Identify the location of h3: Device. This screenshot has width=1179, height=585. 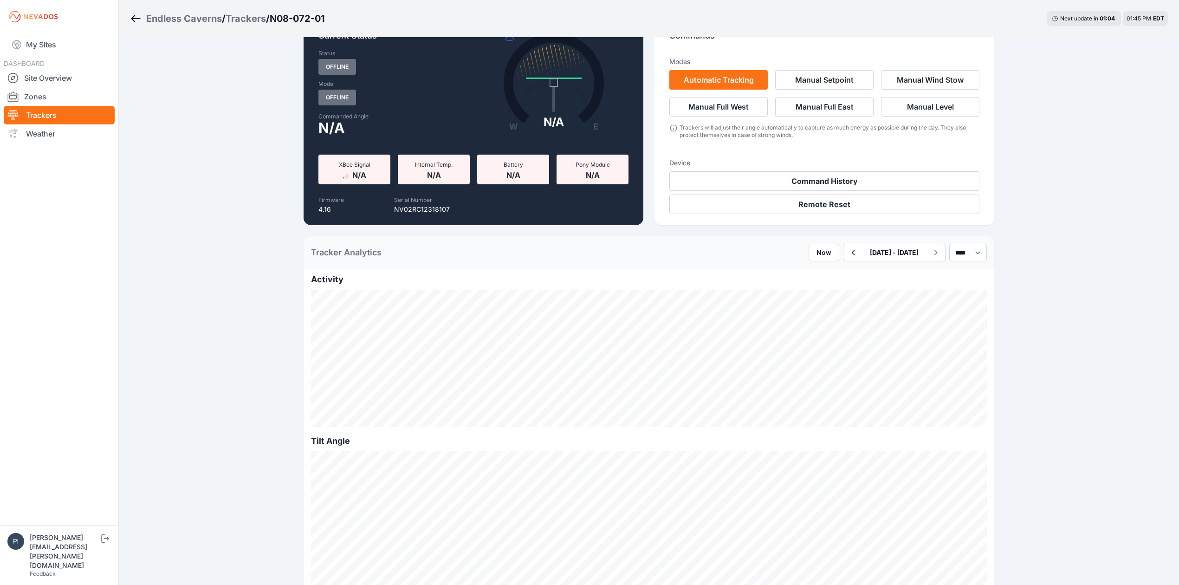
(824, 163).